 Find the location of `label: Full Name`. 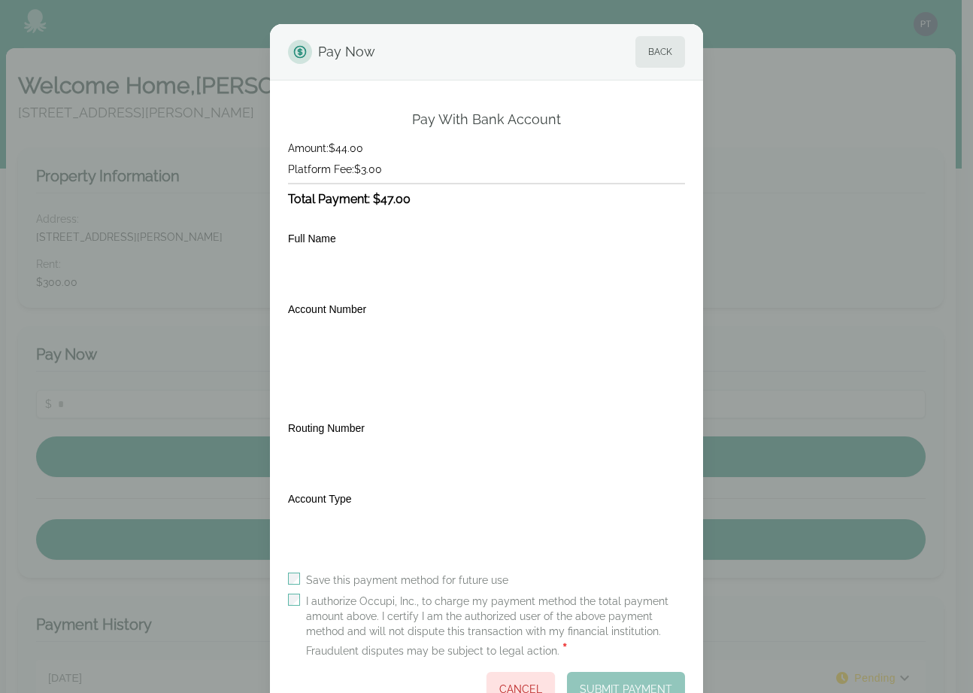

label: Full Name is located at coordinates (312, 238).